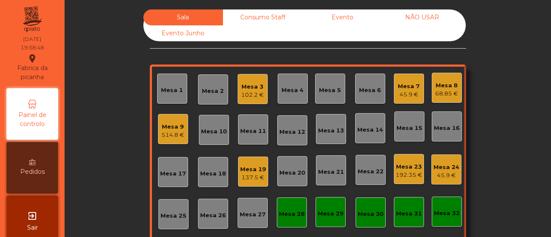 The image size is (551, 237). What do you see at coordinates (292, 90) in the screenshot?
I see `div: Mesa 4` at bounding box center [292, 90].